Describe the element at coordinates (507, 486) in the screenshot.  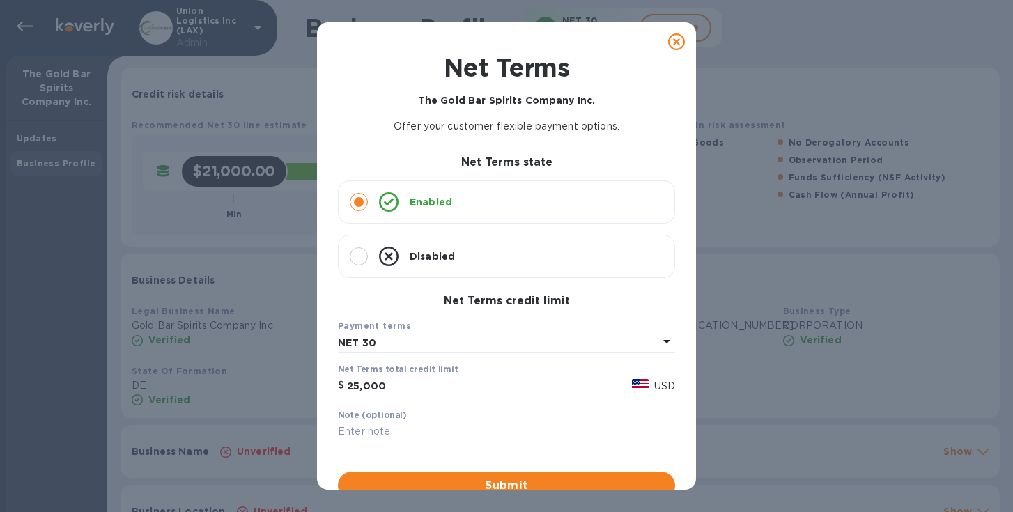
I see `span: Submit` at that location.